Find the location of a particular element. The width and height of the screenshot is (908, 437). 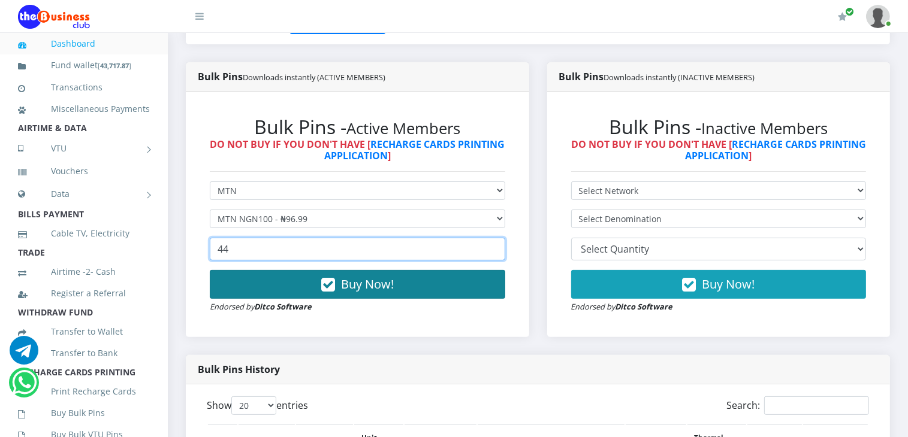

small: Downloads instantly (INACTIVE MEMBERS) is located at coordinates (680, 77).